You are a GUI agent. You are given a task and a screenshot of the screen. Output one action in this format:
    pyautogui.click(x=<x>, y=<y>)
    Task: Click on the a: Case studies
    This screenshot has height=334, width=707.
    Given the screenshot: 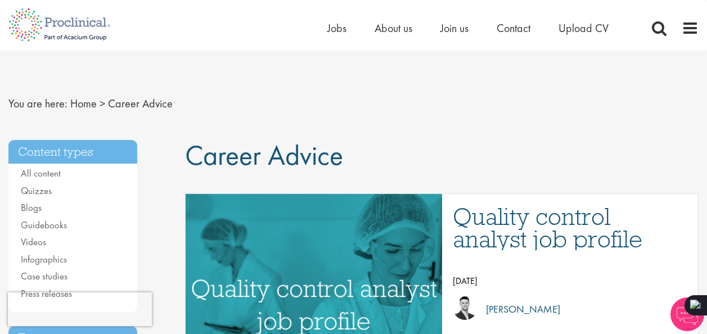 What is the action you would take?
    pyautogui.click(x=44, y=276)
    